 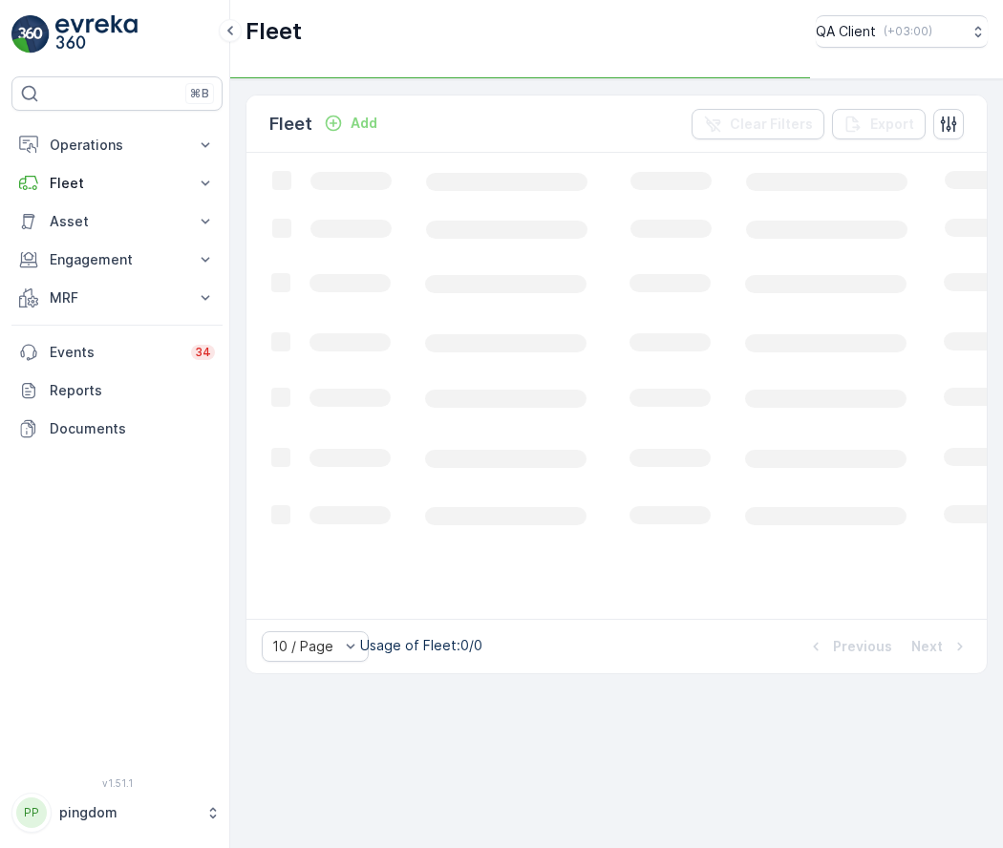 I want to click on button: PPpingdom, so click(x=117, y=813).